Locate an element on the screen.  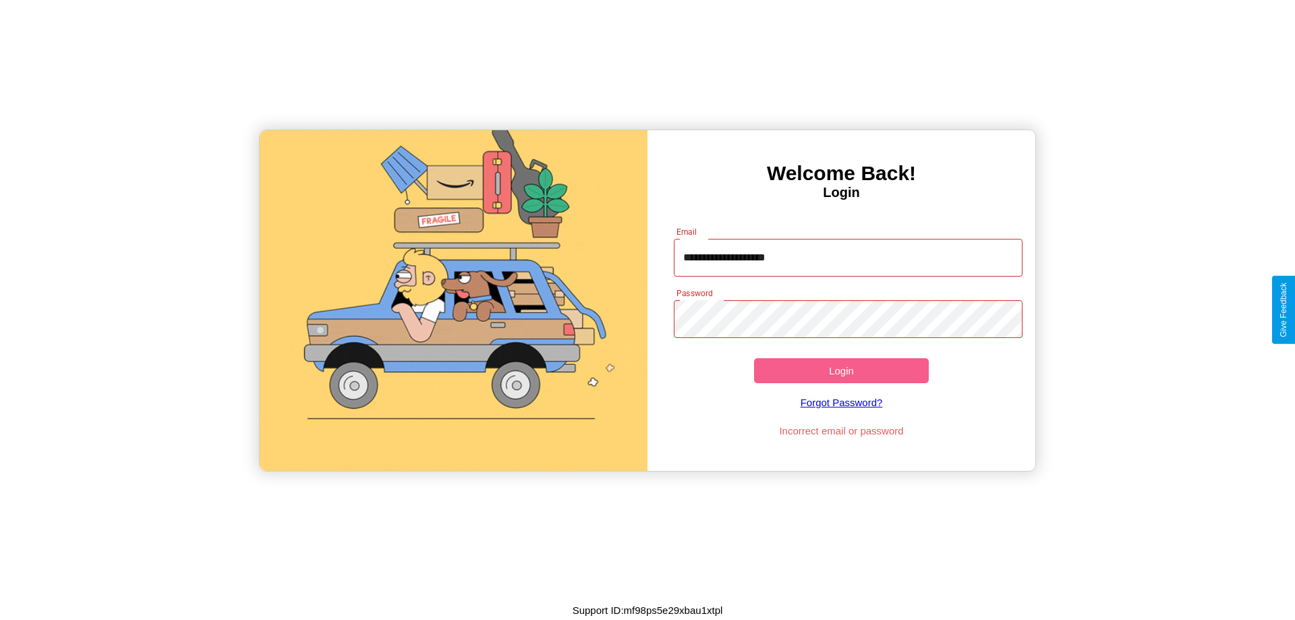
p: Incorrect email or password is located at coordinates (842, 430).